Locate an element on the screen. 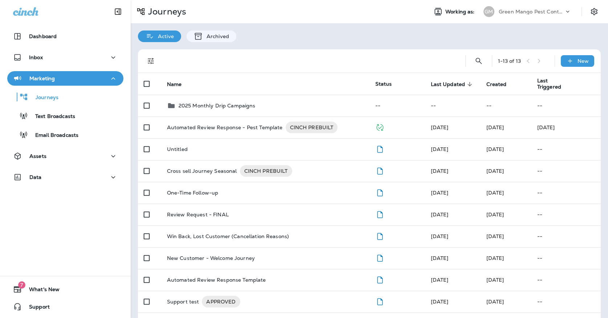  p: Untitled is located at coordinates (177, 149).